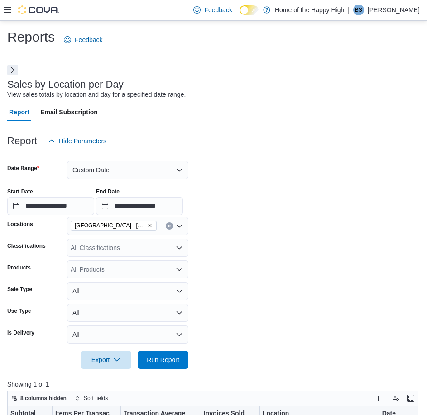 The width and height of the screenshot is (427, 415). What do you see at coordinates (91, 399) in the screenshot?
I see `button: Sort fields` at bounding box center [91, 399].